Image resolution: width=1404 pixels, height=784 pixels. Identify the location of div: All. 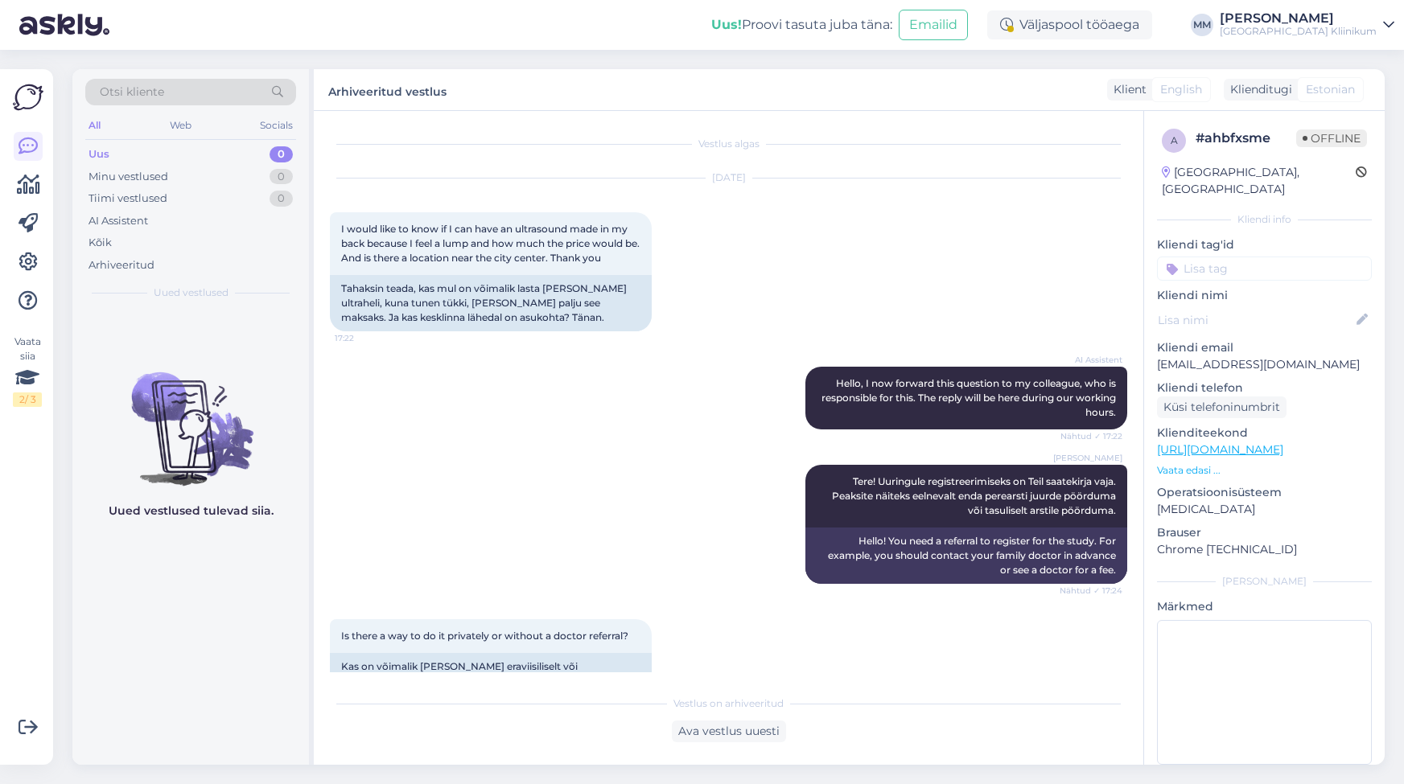
(94, 126).